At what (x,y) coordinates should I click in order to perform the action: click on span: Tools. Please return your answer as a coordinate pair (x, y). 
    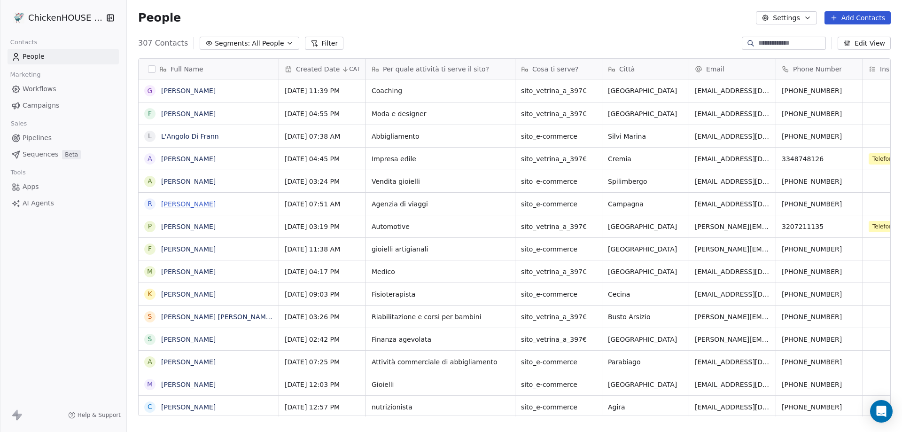
    Looking at the image, I should click on (18, 172).